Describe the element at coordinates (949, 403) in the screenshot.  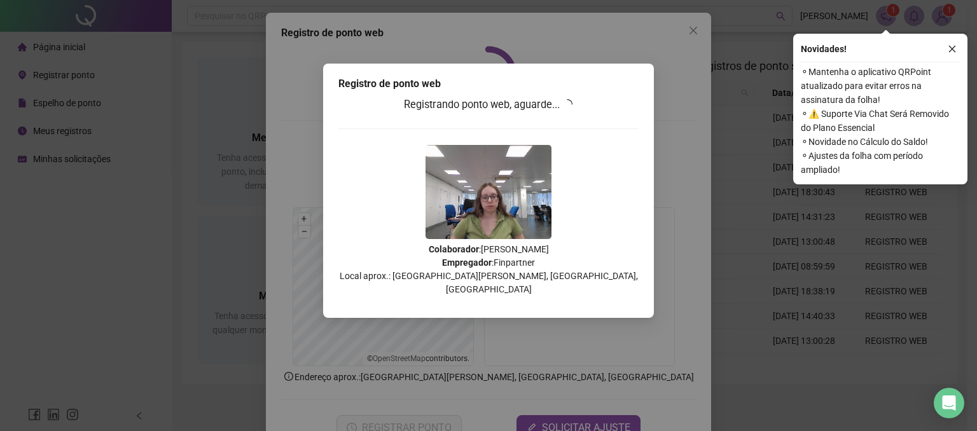
I see `div: Open Intercom Messenger` at that location.